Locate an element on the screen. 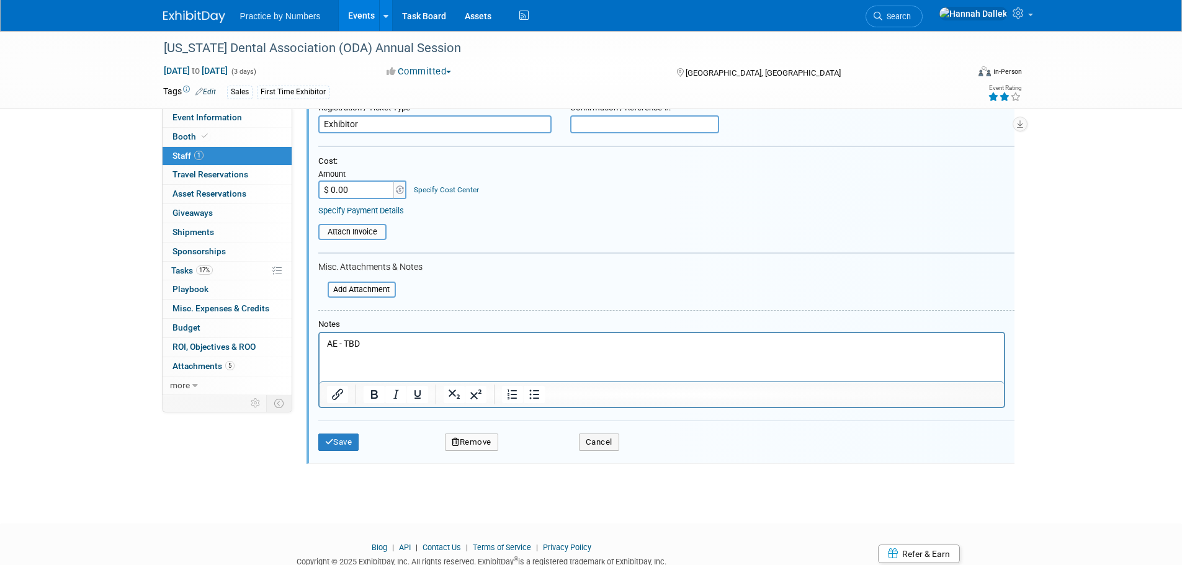  span: 17% is located at coordinates (204, 270).